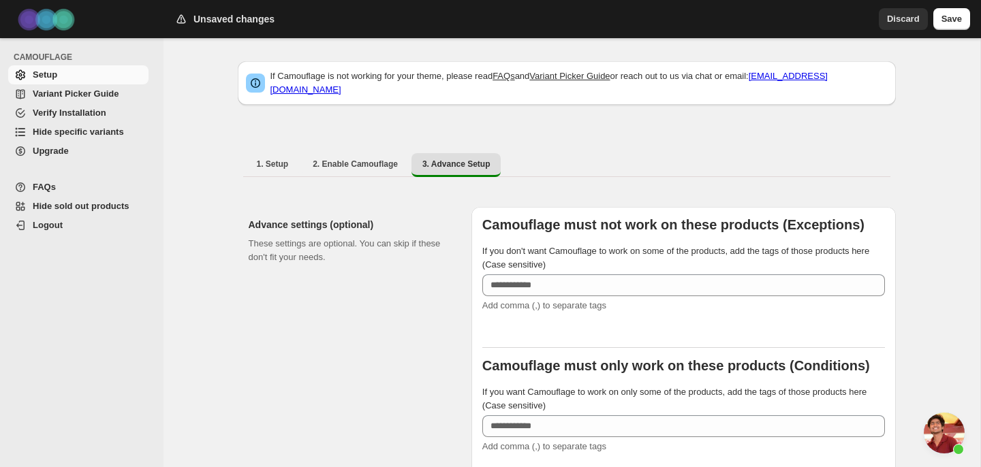  Describe the element at coordinates (952, 19) in the screenshot. I see `button: Save` at that location.